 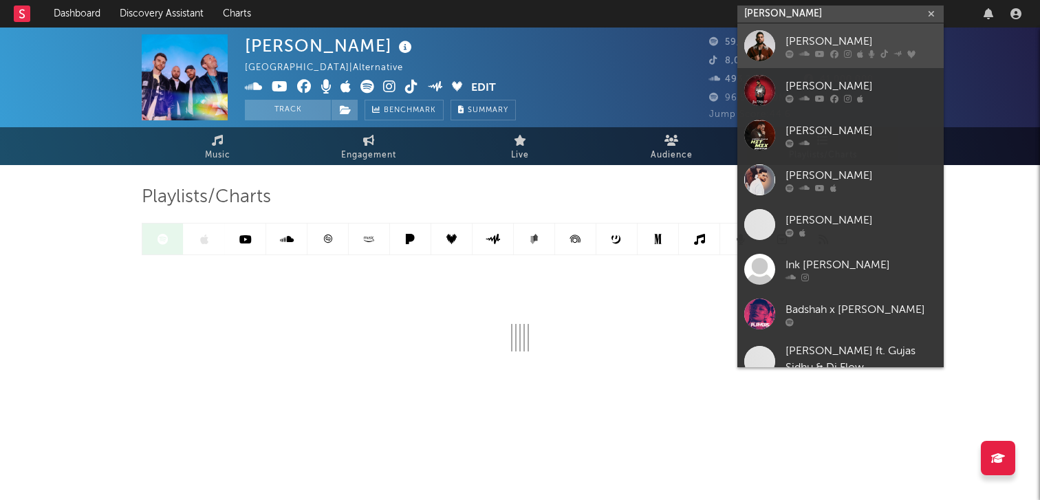 What do you see at coordinates (672, 146) in the screenshot?
I see `a: Audience` at bounding box center [672, 146].